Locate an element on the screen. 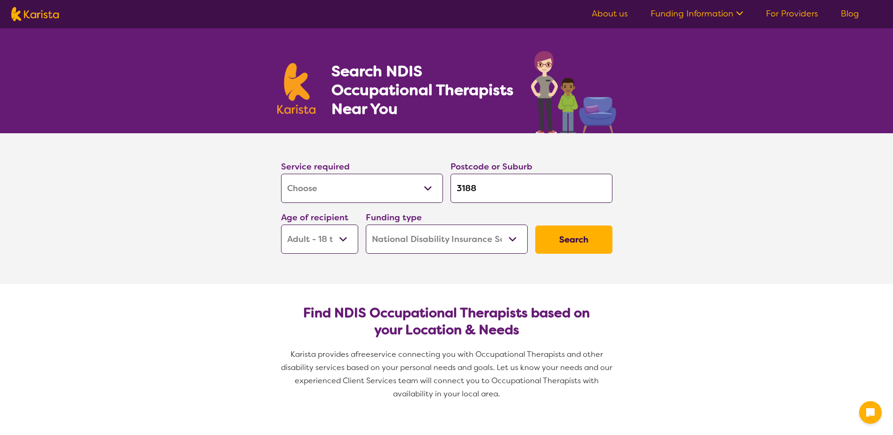  span: service connecting you with Occupational Therapists and other disability services based on your p... is located at coordinates (448, 374).